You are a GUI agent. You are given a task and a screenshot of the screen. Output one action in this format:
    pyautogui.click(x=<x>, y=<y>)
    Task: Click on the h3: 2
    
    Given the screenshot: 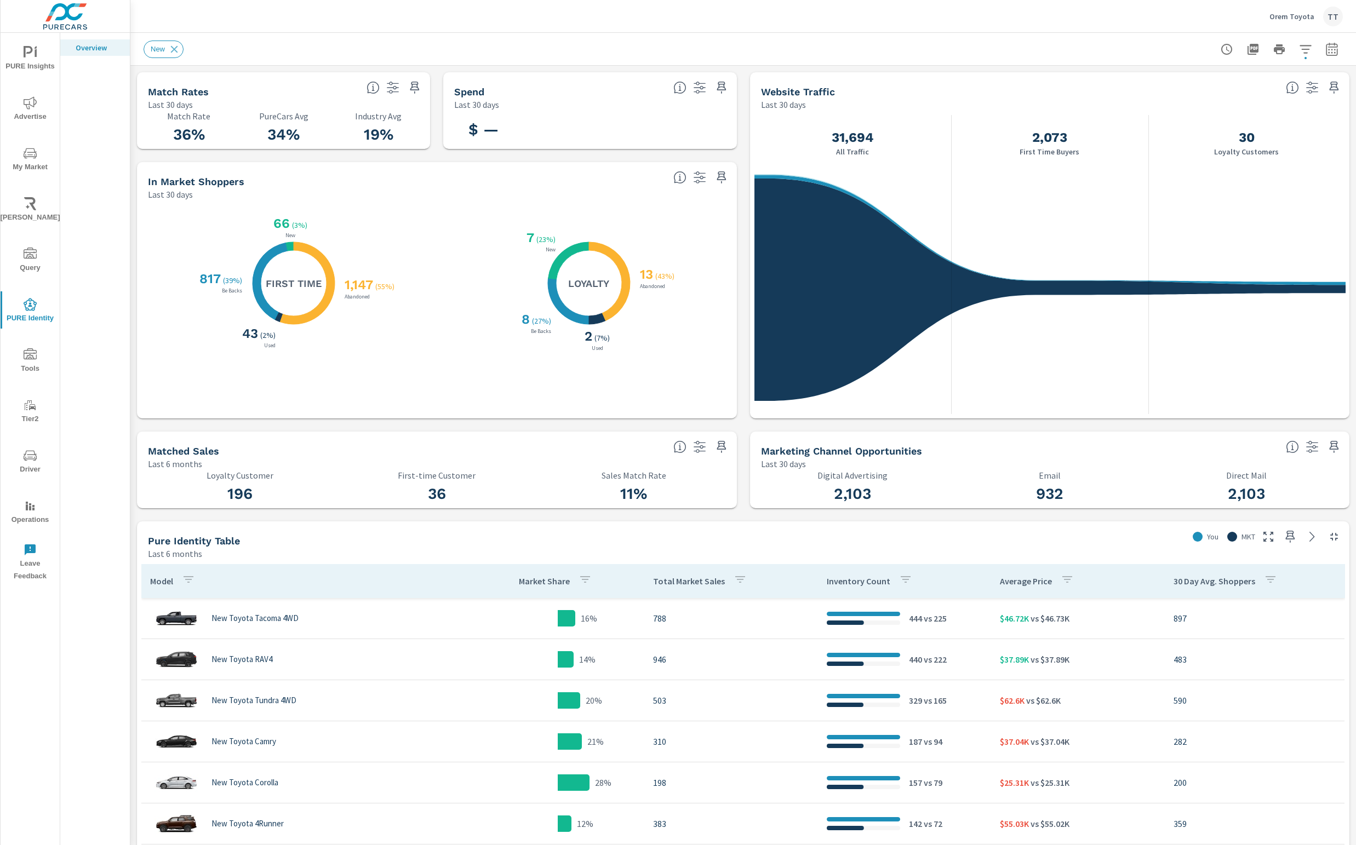 What is the action you would take?
    pyautogui.click(x=587, y=336)
    